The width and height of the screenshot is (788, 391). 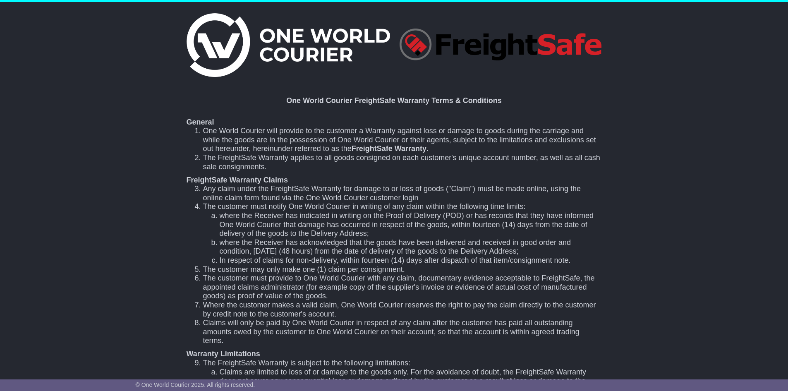 What do you see at coordinates (288, 45) in the screenshot?
I see `img: Light` at bounding box center [288, 45].